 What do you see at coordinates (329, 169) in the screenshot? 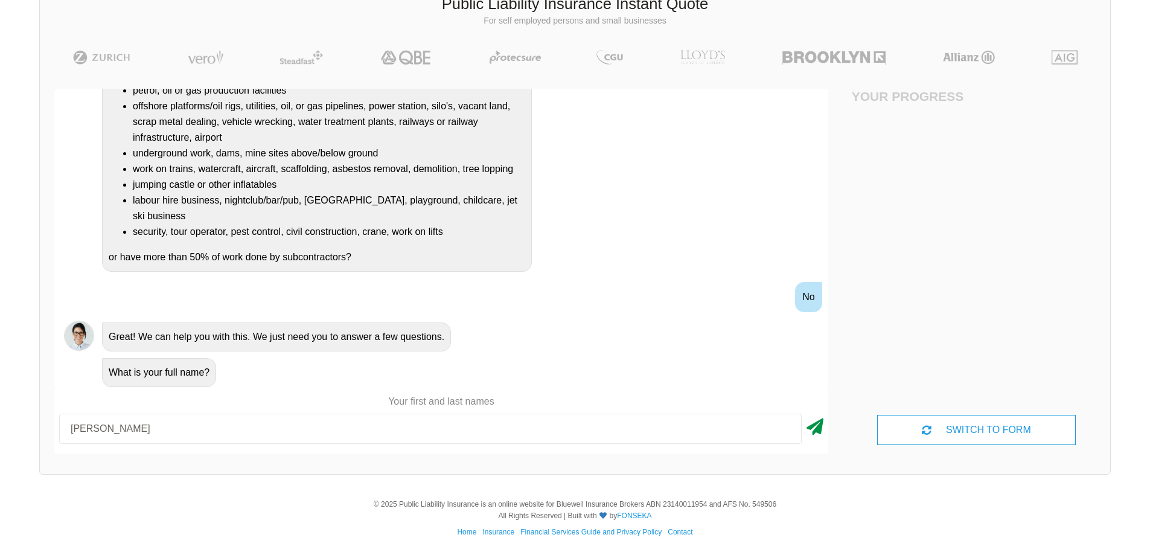
I see `li: work on trains, watercraft, aircraft, scaffolding, asbestos removal, demolition, tree lopping` at bounding box center [329, 169].